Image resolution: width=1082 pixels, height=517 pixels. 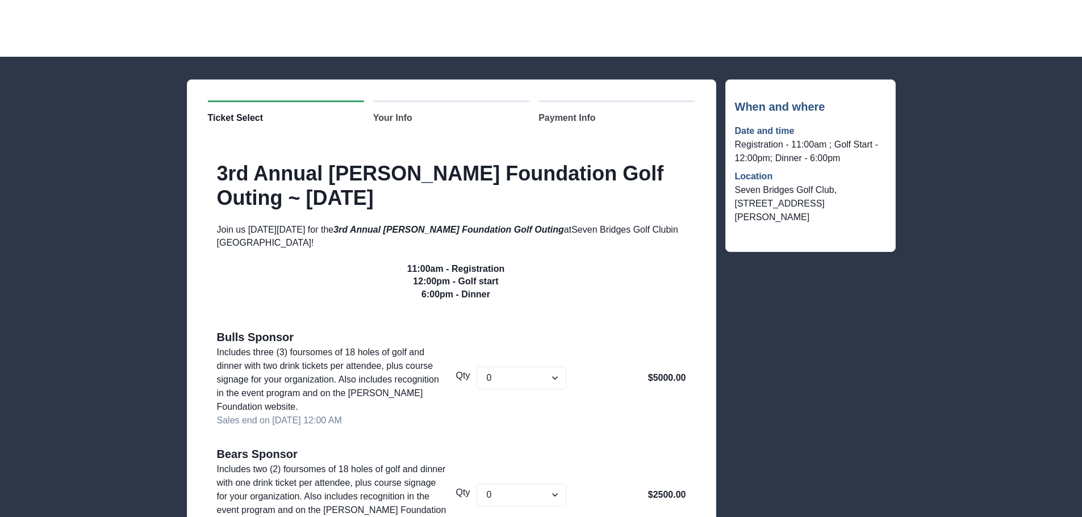 I want to click on p: Date and time, so click(x=811, y=131).